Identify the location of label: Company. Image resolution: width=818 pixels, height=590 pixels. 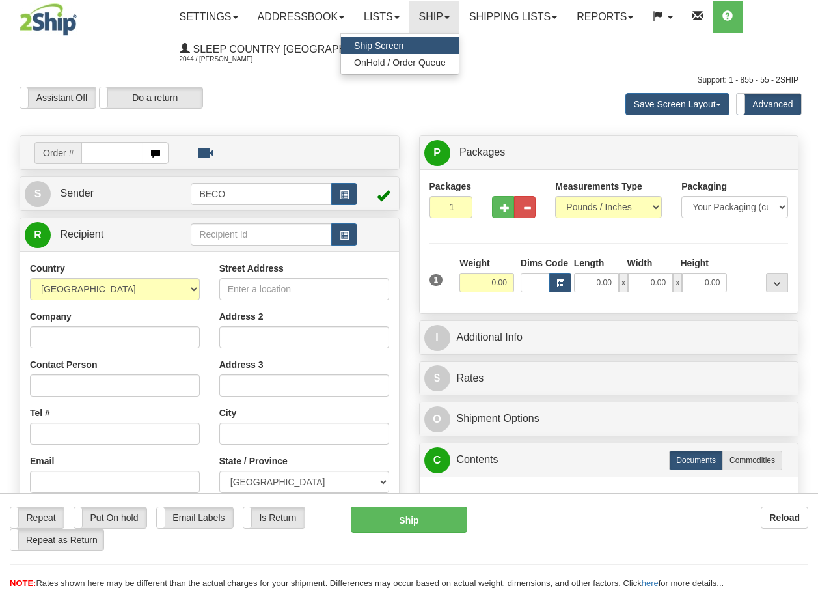
(51, 316).